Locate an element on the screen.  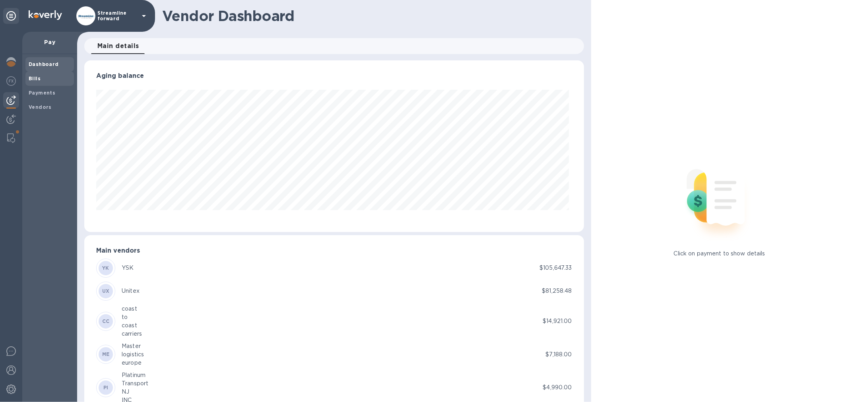
div: europe is located at coordinates (133, 363).